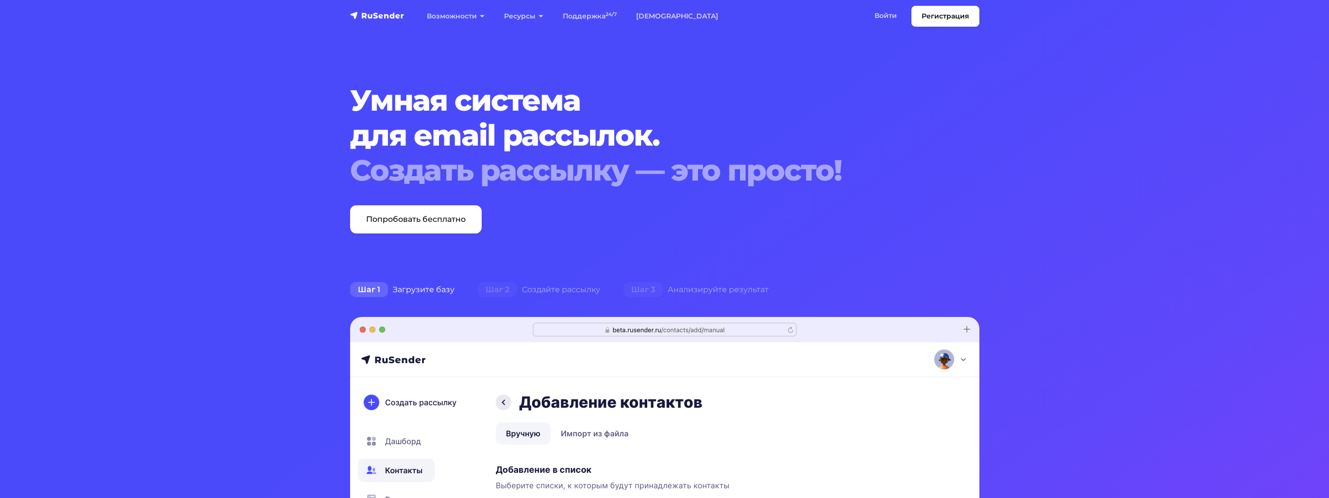 This screenshot has height=498, width=1329. What do you see at coordinates (886, 16) in the screenshot?
I see `a: Войти` at bounding box center [886, 16].